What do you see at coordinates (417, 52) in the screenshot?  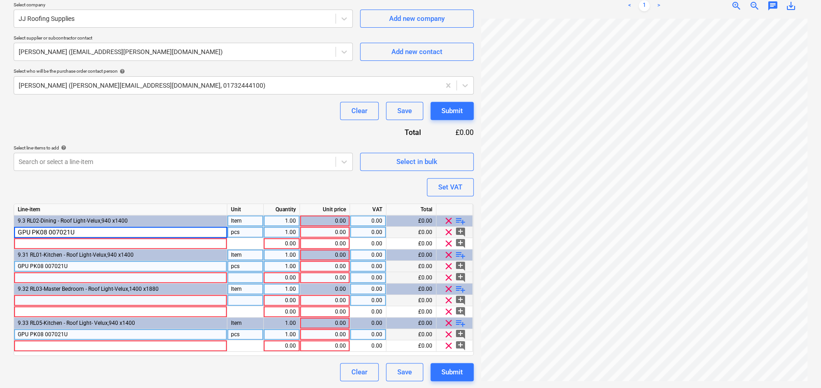 I see `div: Add new contact` at bounding box center [417, 52].